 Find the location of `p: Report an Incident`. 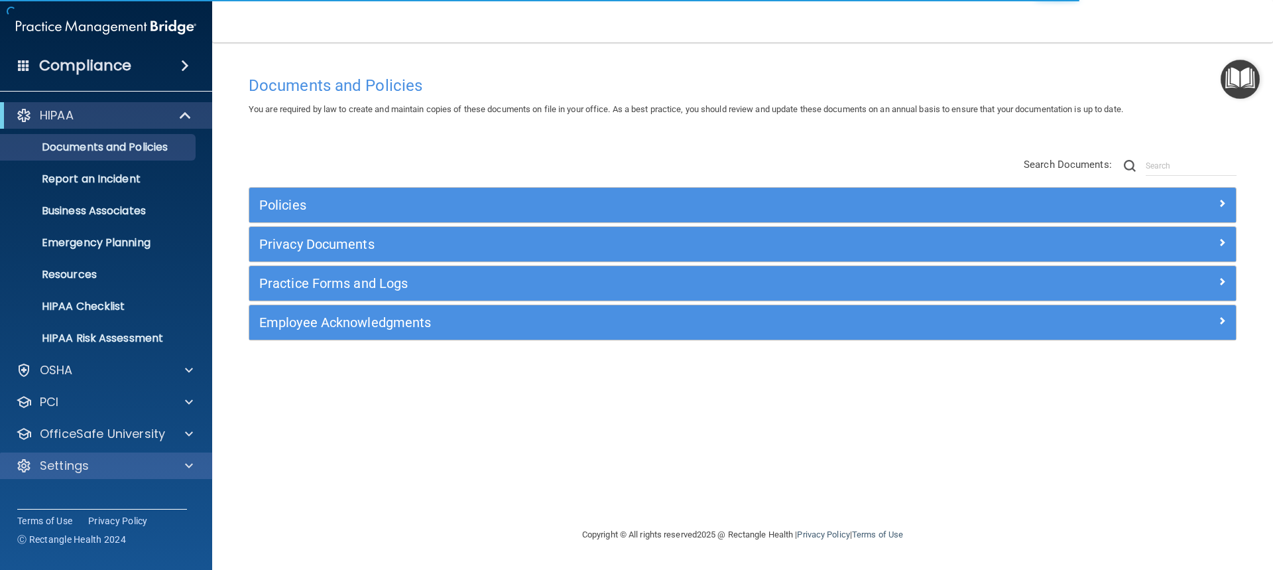

p: Report an Incident is located at coordinates (99, 179).